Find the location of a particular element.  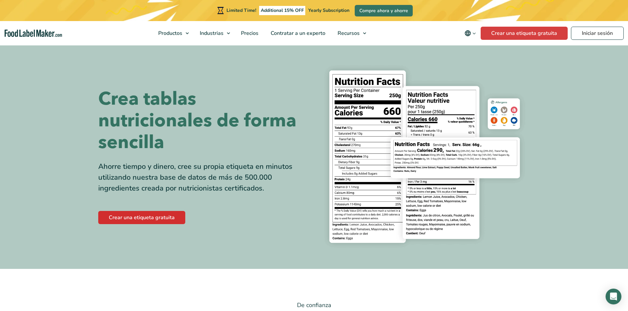

button: Change language is located at coordinates (470, 33).